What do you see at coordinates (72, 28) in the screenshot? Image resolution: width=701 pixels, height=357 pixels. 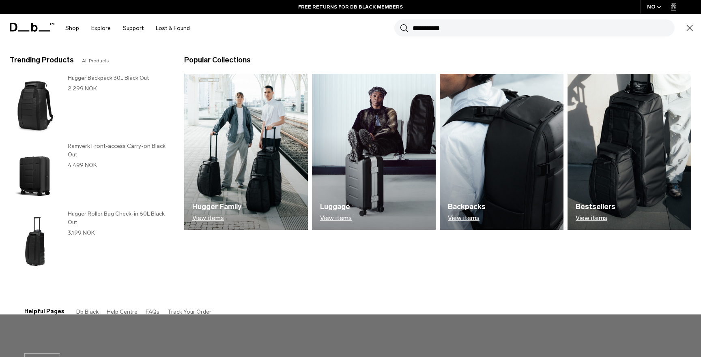 I see `a: Shop` at bounding box center [72, 28].